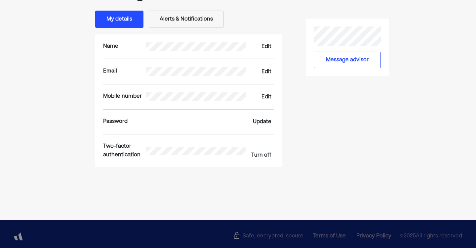  What do you see at coordinates (124, 71) in the screenshot?
I see `div: Email` at bounding box center [124, 71].